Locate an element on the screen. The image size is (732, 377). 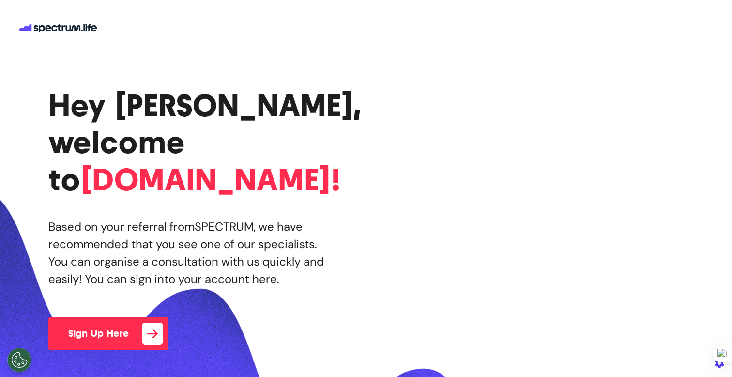
button: Sign Up Here is located at coordinates (108, 333).